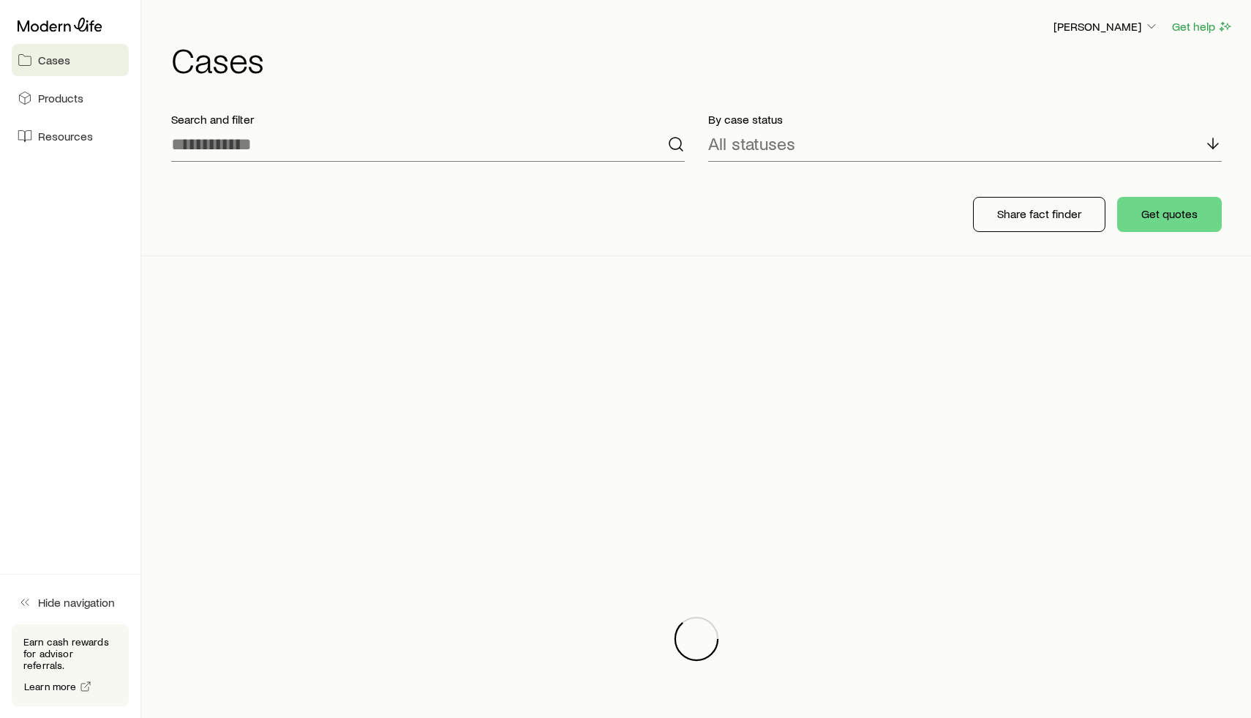 This screenshot has height=718, width=1251. Describe the element at coordinates (70, 602) in the screenshot. I see `button: Hide navigation` at that location.